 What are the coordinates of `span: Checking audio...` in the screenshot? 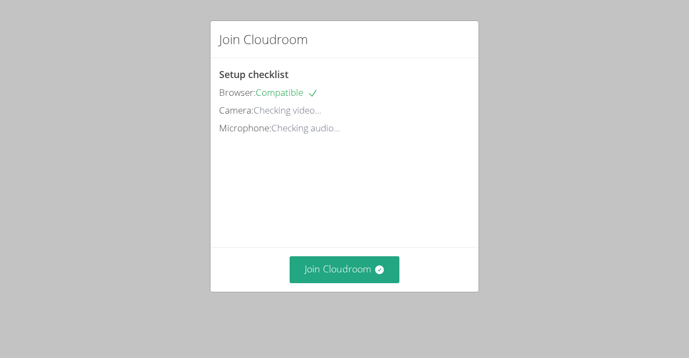 It's located at (306, 128).